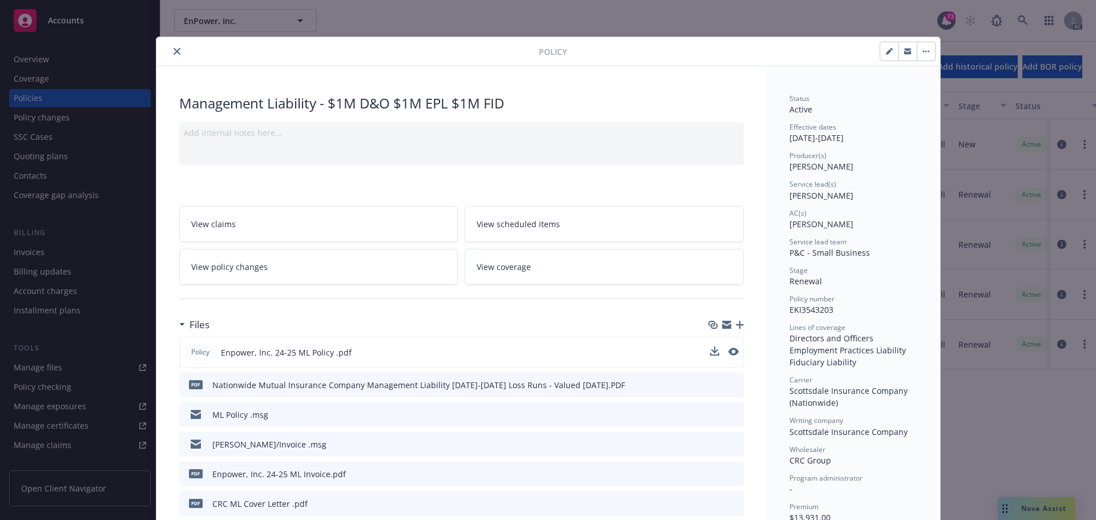 This screenshot has height=520, width=1096. I want to click on h3: Files, so click(199, 325).